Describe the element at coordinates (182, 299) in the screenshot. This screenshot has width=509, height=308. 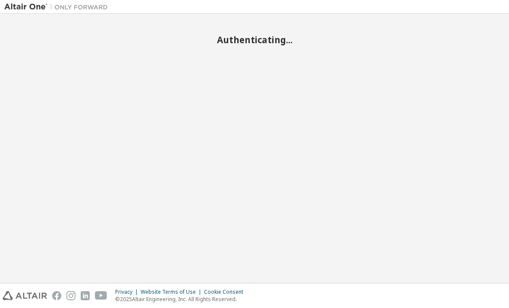
I see `p: © 2025 Altair Engineering, Inc. All Rights Reserved.` at that location.